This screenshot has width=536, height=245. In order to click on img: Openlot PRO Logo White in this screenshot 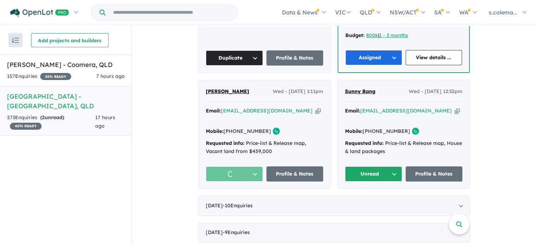, I will do `click(39, 13)`.